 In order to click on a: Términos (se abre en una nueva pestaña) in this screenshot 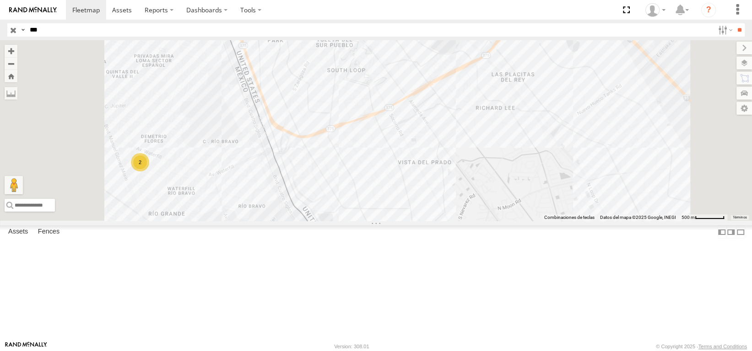, I will do `click(739, 217)`.